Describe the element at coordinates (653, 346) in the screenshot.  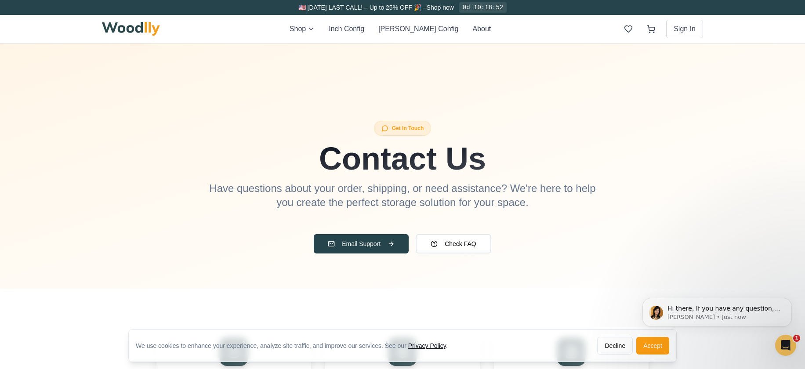
I see `button: Accept` at that location.